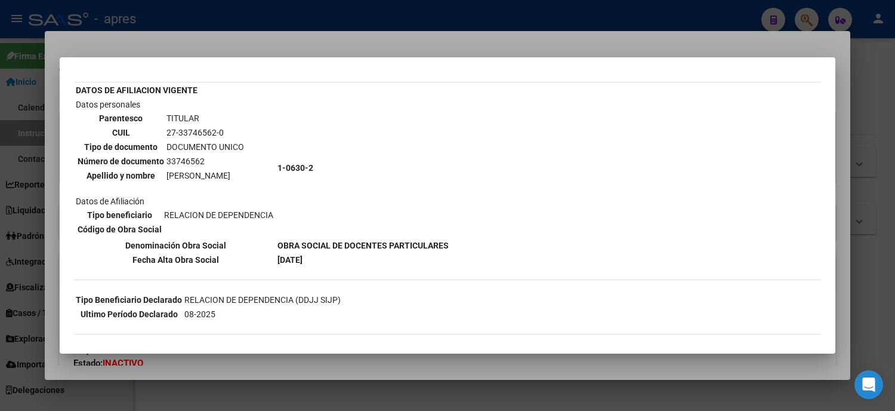 Image resolution: width=895 pixels, height=411 pixels. What do you see at coordinates (363, 245) in the screenshot?
I see `b: OBRA SOCIAL DE DOCENTES PARTICULARES` at bounding box center [363, 245].